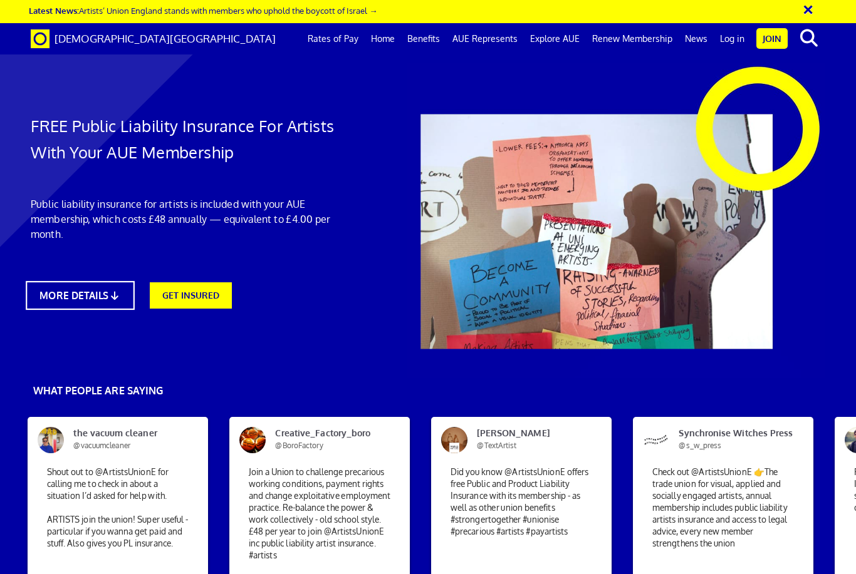 The height and width of the screenshot is (574, 856). What do you see at coordinates (124, 440) in the screenshot?
I see `span: the vacuum cleaner` at bounding box center [124, 440].